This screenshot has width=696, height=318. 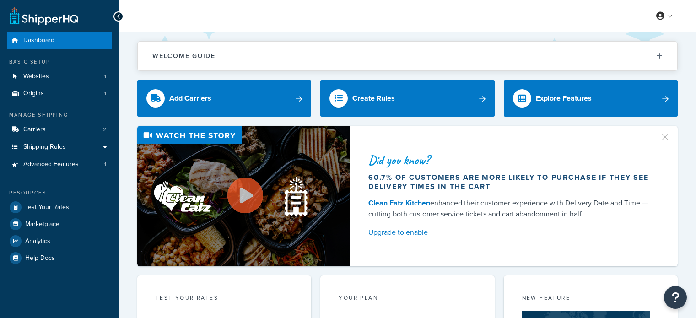 What do you see at coordinates (60, 76) in the screenshot?
I see `li: Websites` at bounding box center [60, 76].